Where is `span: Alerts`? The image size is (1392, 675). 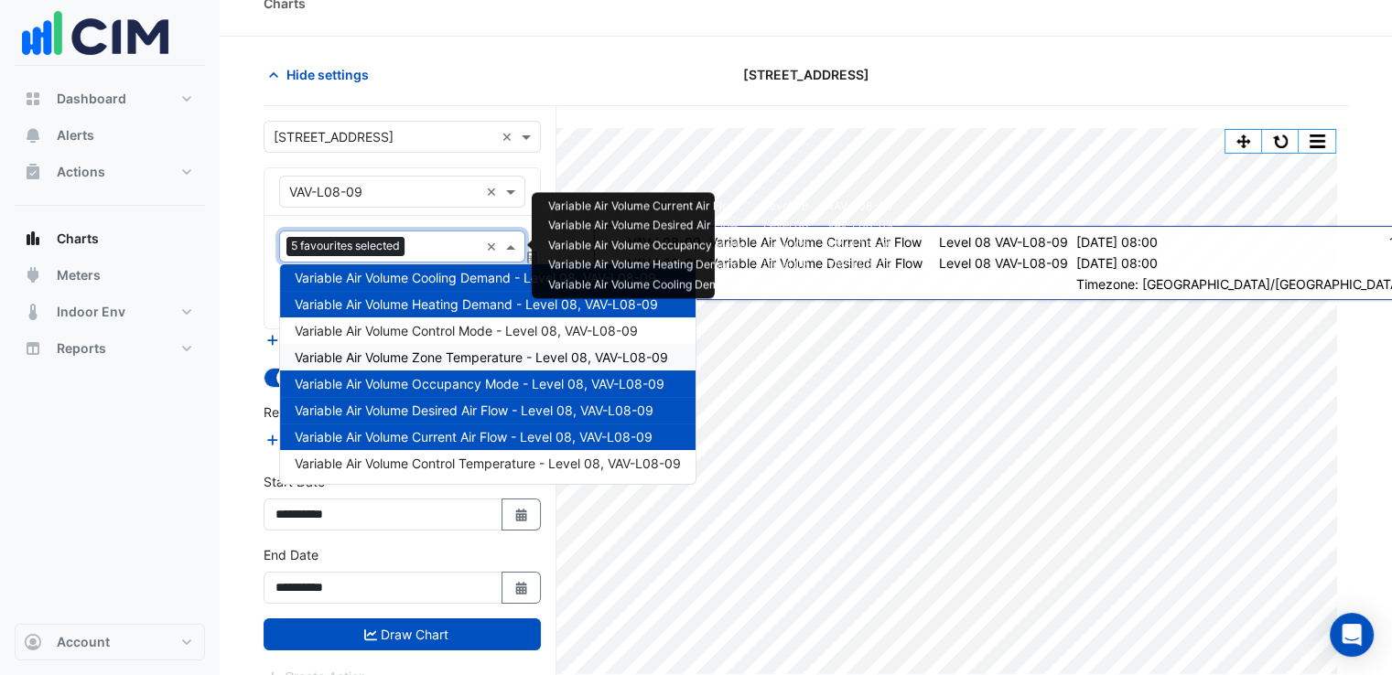
span: Alerts is located at coordinates (75, 135).